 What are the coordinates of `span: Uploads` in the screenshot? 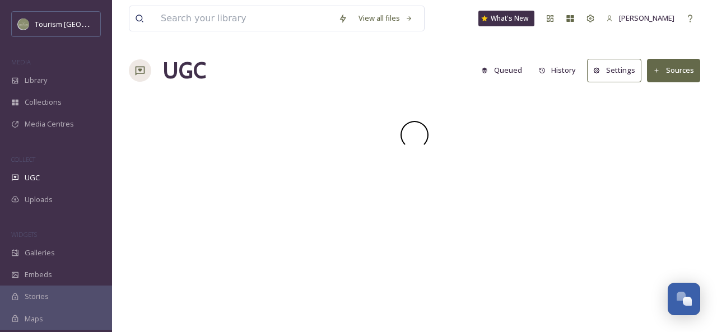 It's located at (39, 199).